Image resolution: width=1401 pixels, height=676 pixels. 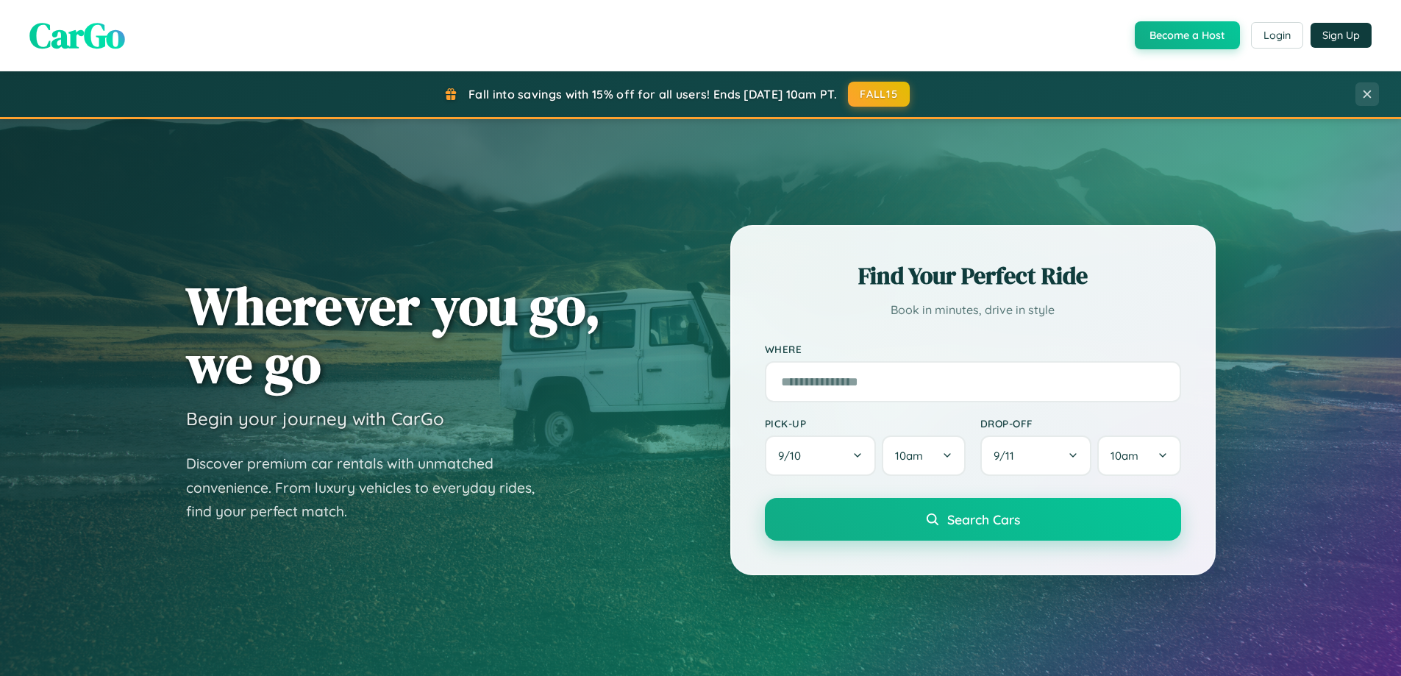 I want to click on button: Login, so click(x=1277, y=35).